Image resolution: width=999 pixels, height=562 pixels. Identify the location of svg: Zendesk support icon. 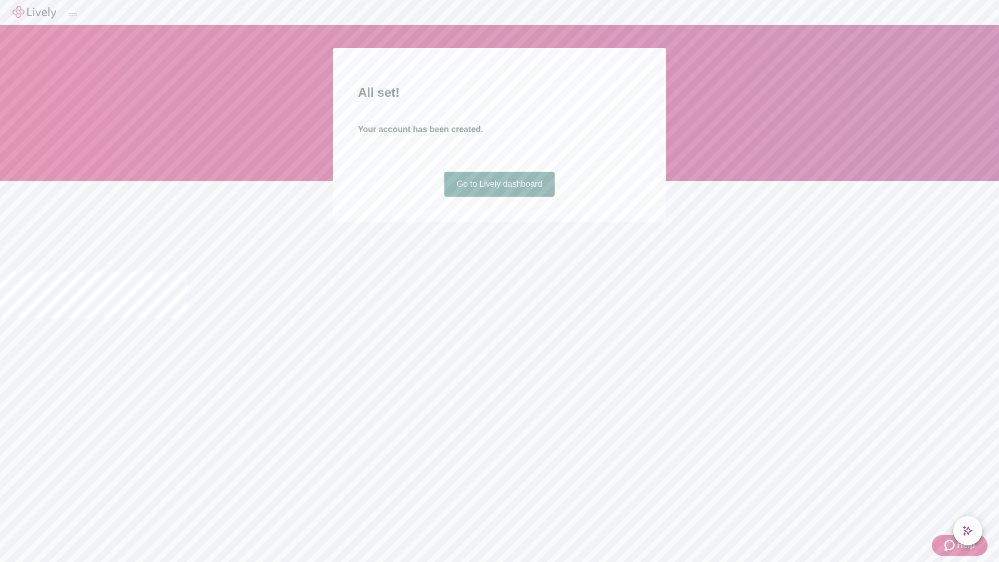
(951, 545).